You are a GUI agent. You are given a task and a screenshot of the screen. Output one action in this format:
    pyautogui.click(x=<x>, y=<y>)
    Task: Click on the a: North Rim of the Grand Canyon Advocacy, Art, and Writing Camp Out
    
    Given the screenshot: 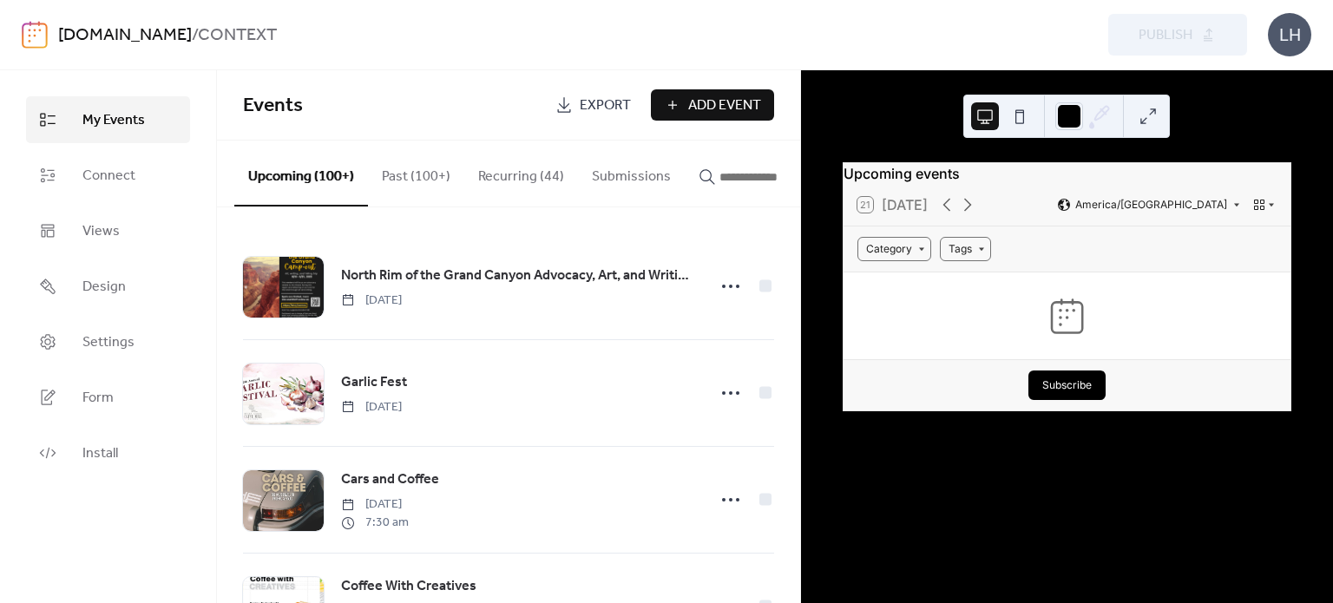 What is the action you would take?
    pyautogui.click(x=518, y=276)
    